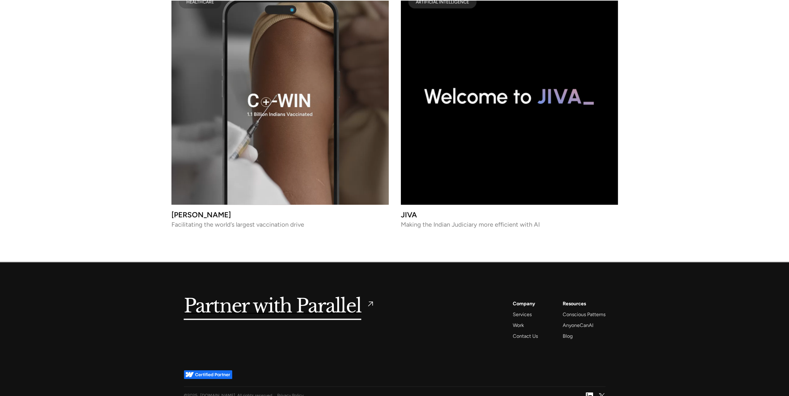 Image resolution: width=789 pixels, height=396 pixels. I want to click on p: Facilitating the world’s largest vaccination drive, so click(280, 225).